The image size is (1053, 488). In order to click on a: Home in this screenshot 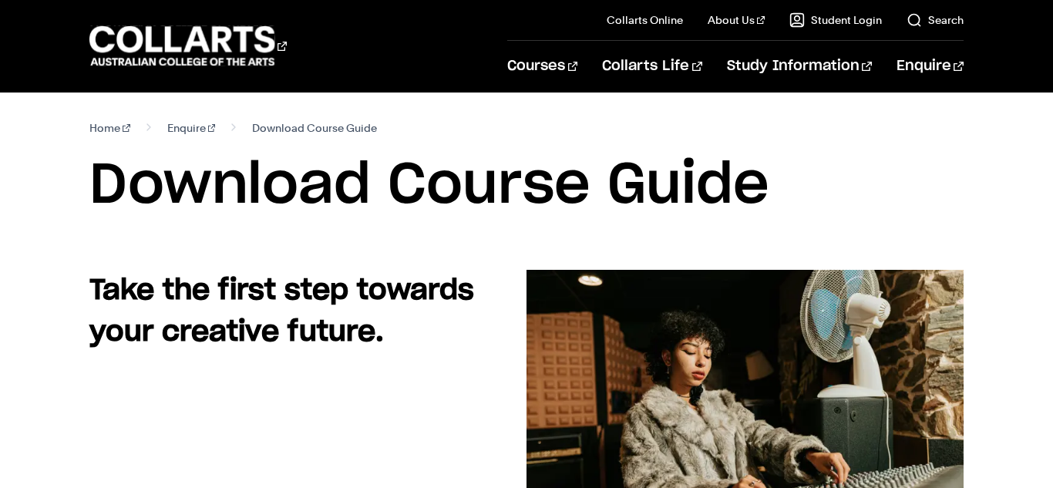, I will do `click(109, 128)`.